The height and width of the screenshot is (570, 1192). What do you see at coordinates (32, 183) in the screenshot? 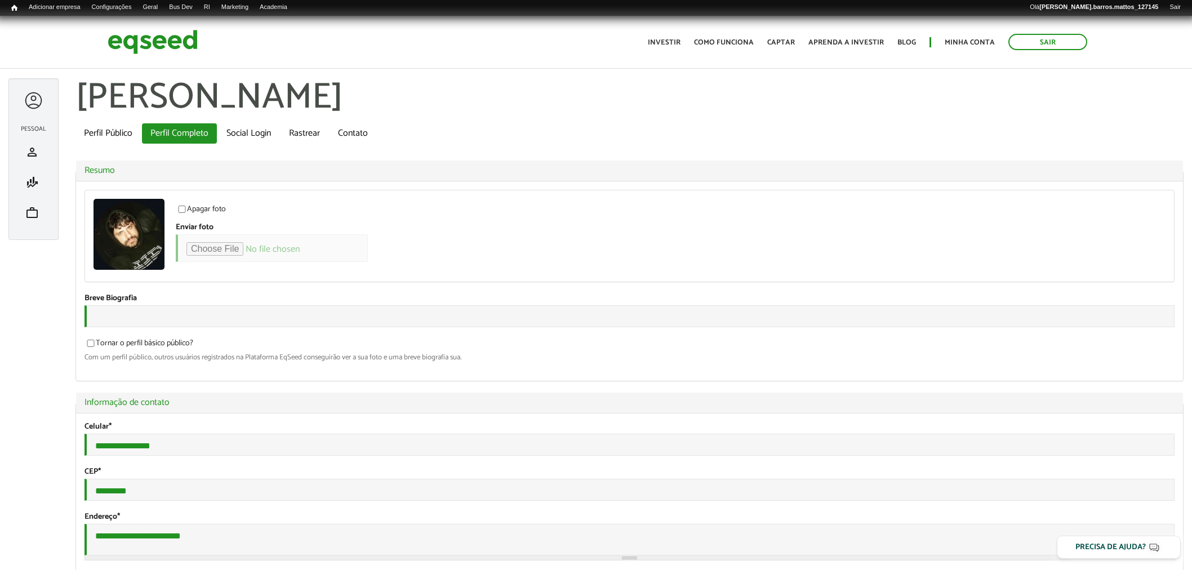
I see `span: finance_mode` at bounding box center [32, 183].